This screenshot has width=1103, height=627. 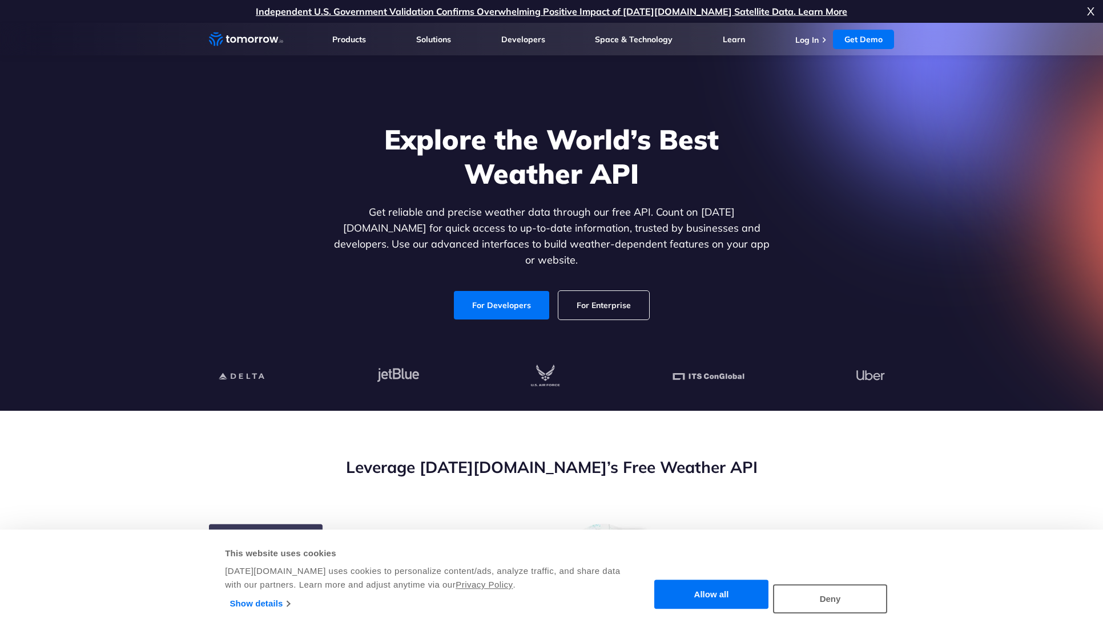 What do you see at coordinates (806, 40) in the screenshot?
I see `a: Log In` at bounding box center [806, 40].